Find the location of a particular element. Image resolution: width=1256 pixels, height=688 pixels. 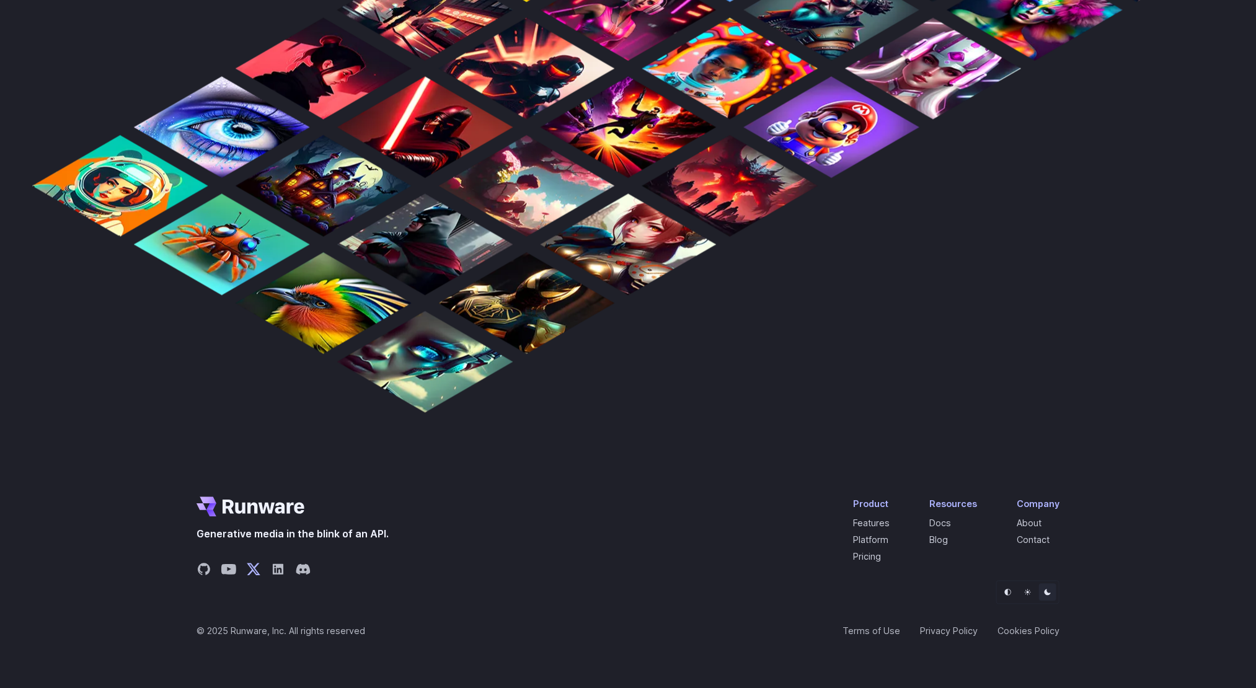

a: Share on YouTube is located at coordinates (229, 572).